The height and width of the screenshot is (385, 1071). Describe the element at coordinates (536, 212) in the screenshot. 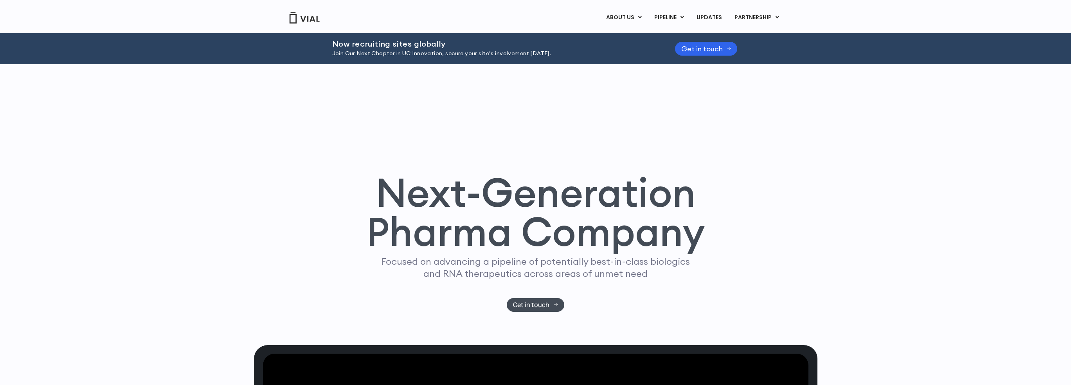

I see `h1: Next-Generation Pharma Company` at that location.